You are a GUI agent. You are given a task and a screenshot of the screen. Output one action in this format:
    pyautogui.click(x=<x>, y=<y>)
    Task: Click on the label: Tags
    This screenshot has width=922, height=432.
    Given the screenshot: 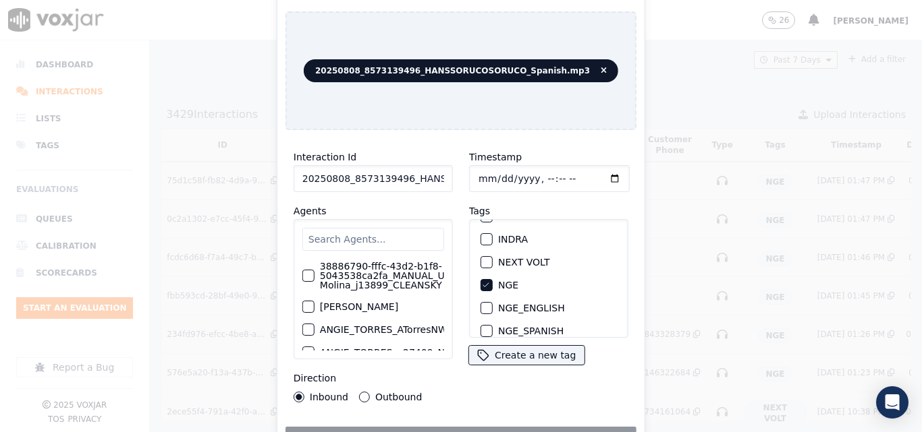 What is the action you would take?
    pyautogui.click(x=479, y=211)
    